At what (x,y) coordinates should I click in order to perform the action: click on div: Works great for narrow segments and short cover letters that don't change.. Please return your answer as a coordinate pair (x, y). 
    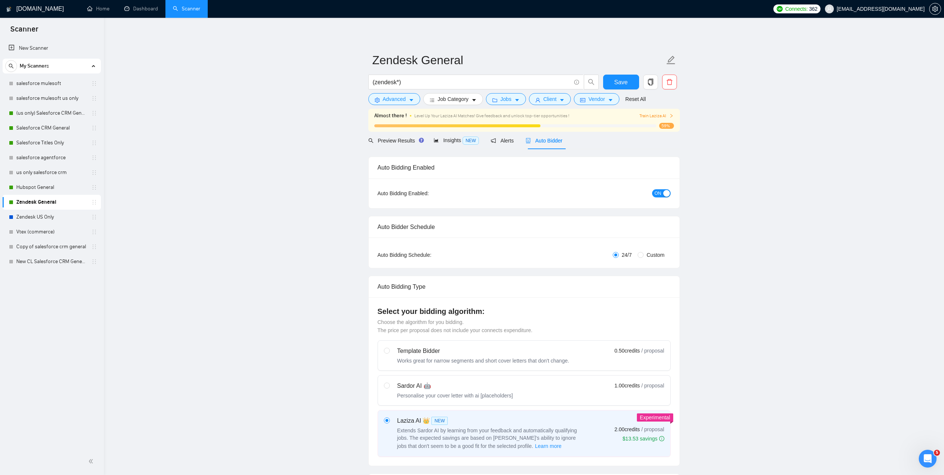
    Looking at the image, I should click on (483, 361).